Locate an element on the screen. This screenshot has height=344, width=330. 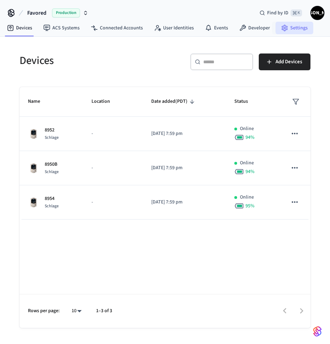
p: 8954 is located at coordinates (52, 199).